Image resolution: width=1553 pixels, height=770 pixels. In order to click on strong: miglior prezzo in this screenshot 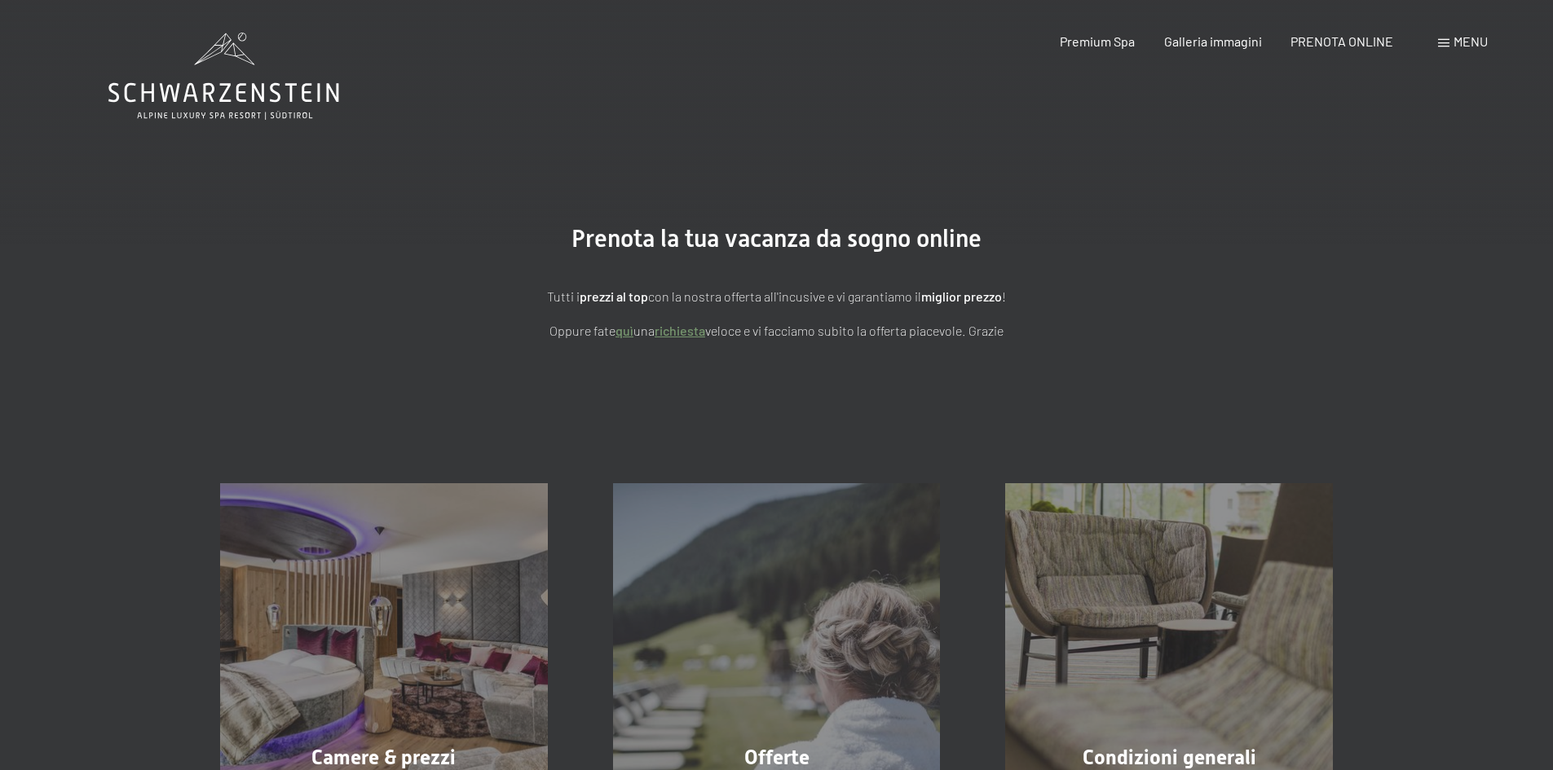, I will do `click(961, 296)`.